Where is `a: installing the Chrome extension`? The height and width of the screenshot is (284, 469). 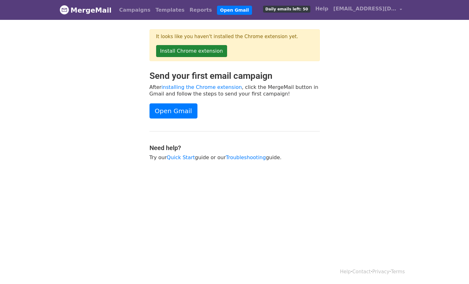 a: installing the Chrome extension is located at coordinates (202, 87).